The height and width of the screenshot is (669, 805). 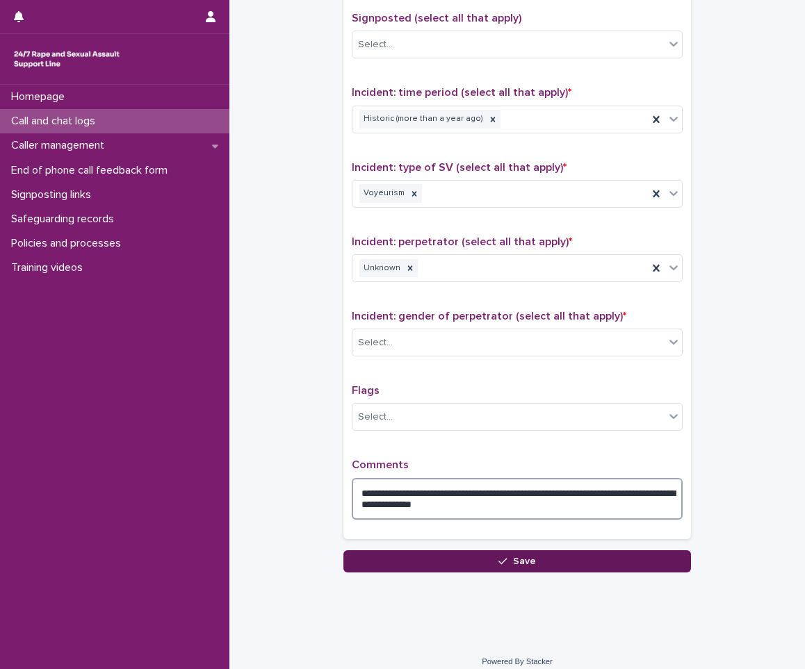 What do you see at coordinates (380, 465) in the screenshot?
I see `span: Comments` at bounding box center [380, 465].